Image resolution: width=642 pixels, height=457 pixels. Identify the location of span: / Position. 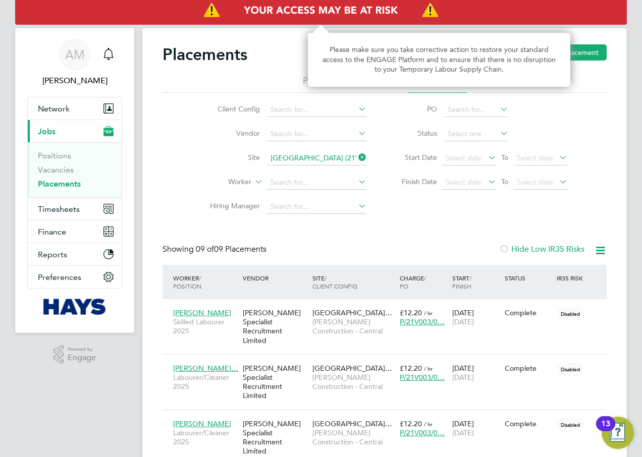
(187, 282).